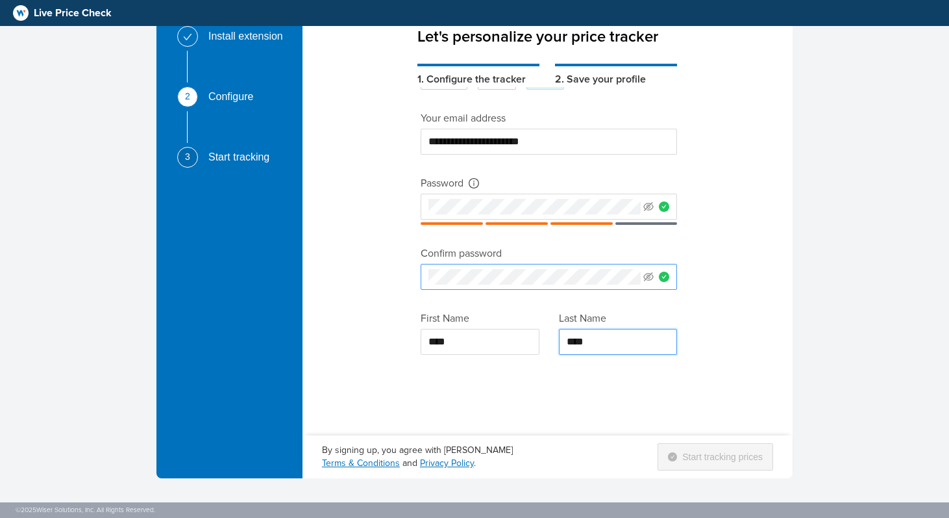 The height and width of the screenshot is (518, 949). I want to click on span: Live Price Check, so click(73, 13).